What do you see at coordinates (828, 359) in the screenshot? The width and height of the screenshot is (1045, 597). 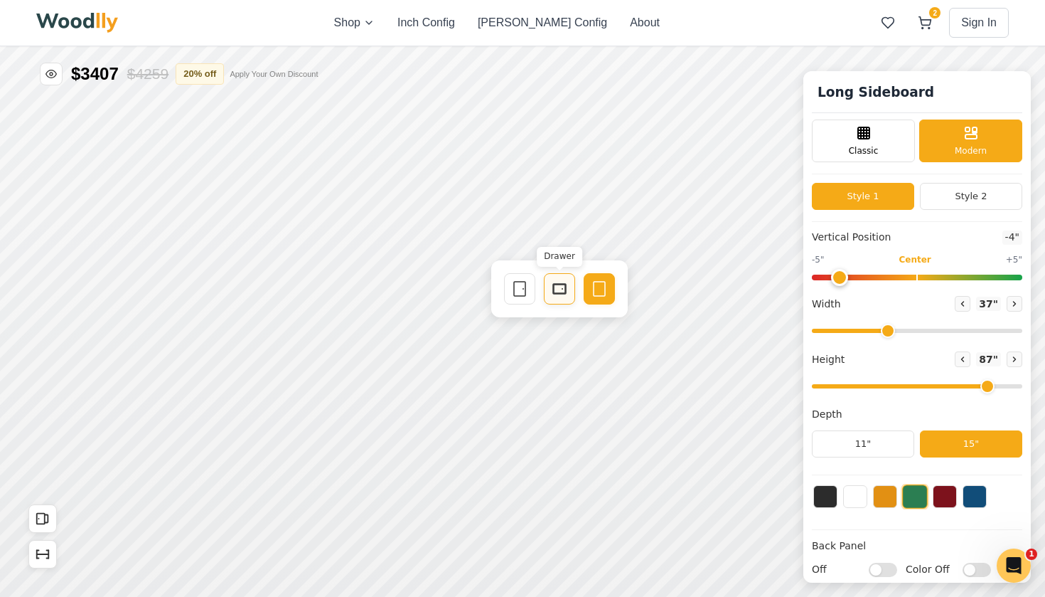 I see `span: Height` at bounding box center [828, 359].